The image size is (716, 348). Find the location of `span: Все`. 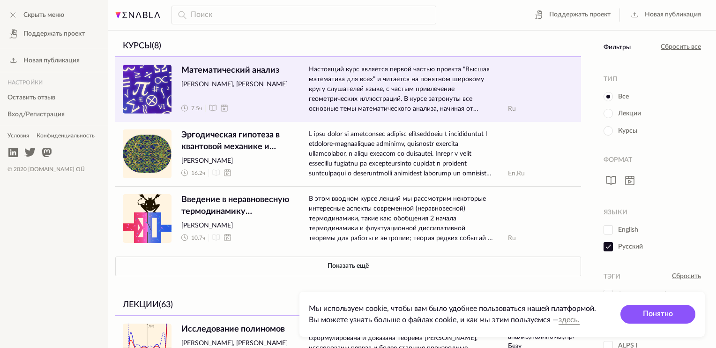

span: Все is located at coordinates (617, 97).